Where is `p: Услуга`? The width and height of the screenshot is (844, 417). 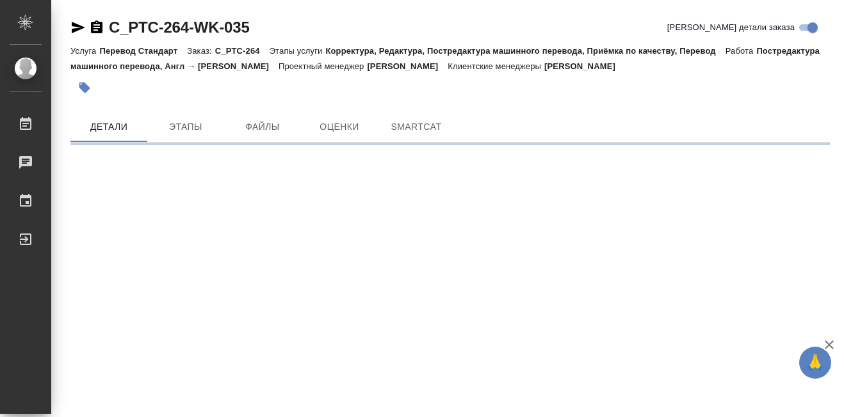
p: Услуга is located at coordinates (85, 51).